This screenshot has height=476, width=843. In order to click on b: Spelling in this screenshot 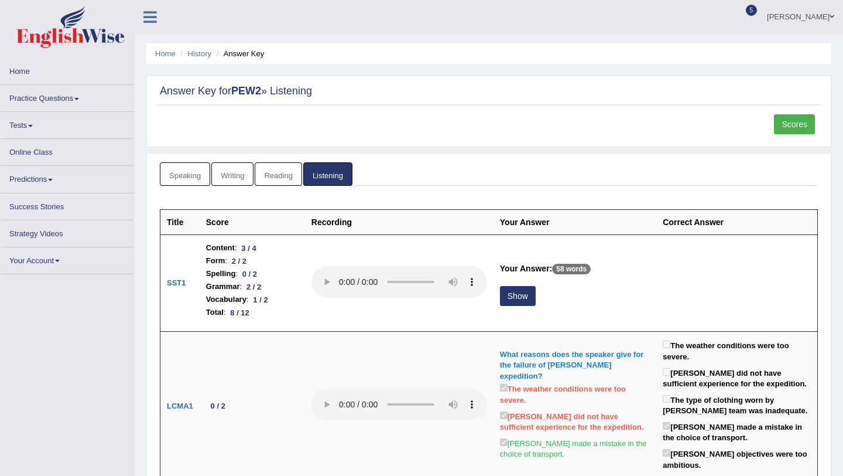, I will do `click(221, 273)`.